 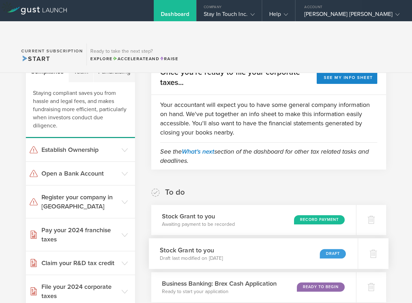 What do you see at coordinates (254, 287) in the screenshot?
I see `div: Business Banking: Brex Cash ApplicationReady to start your applicationReady to Begin` at bounding box center [254, 287].